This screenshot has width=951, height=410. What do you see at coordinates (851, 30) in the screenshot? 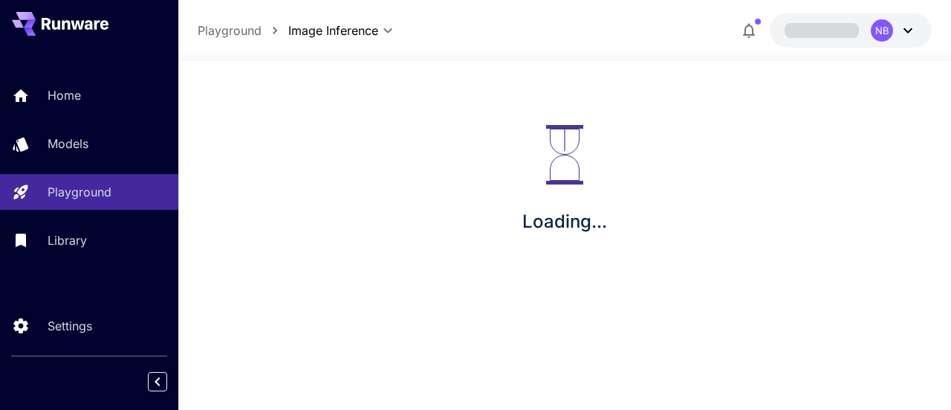
I see `button: NB` at bounding box center [851, 30].